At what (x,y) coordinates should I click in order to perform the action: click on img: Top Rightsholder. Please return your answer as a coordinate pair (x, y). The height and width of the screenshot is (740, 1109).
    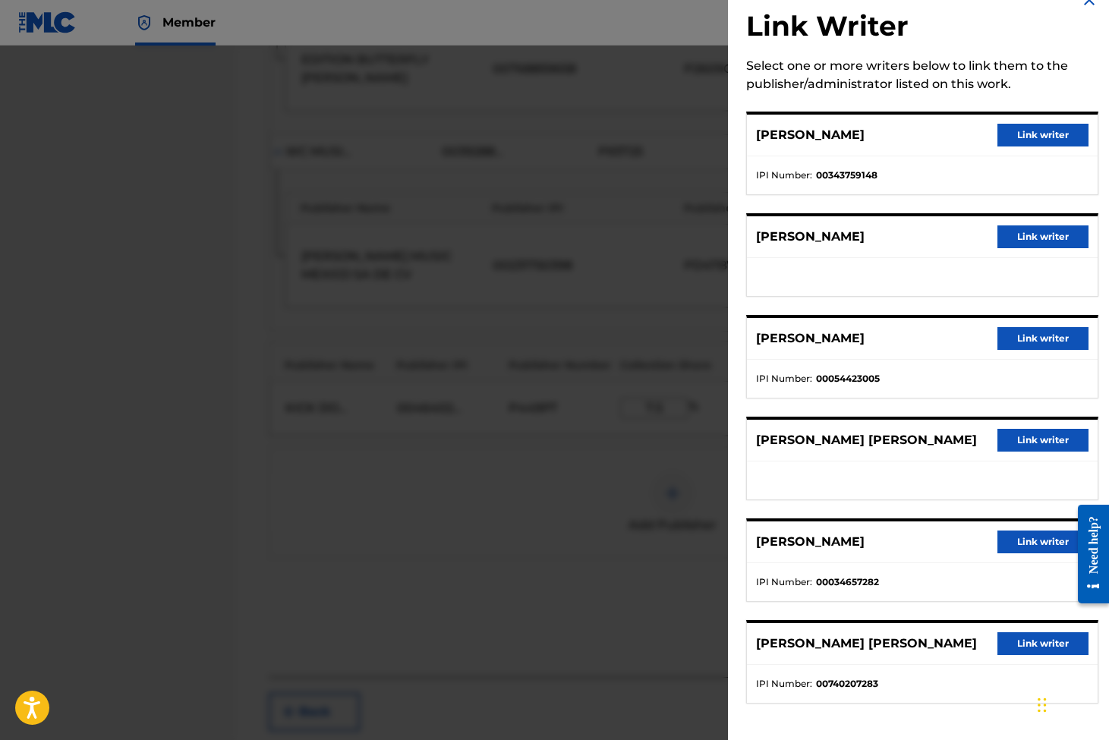
    Looking at the image, I should click on (144, 23).